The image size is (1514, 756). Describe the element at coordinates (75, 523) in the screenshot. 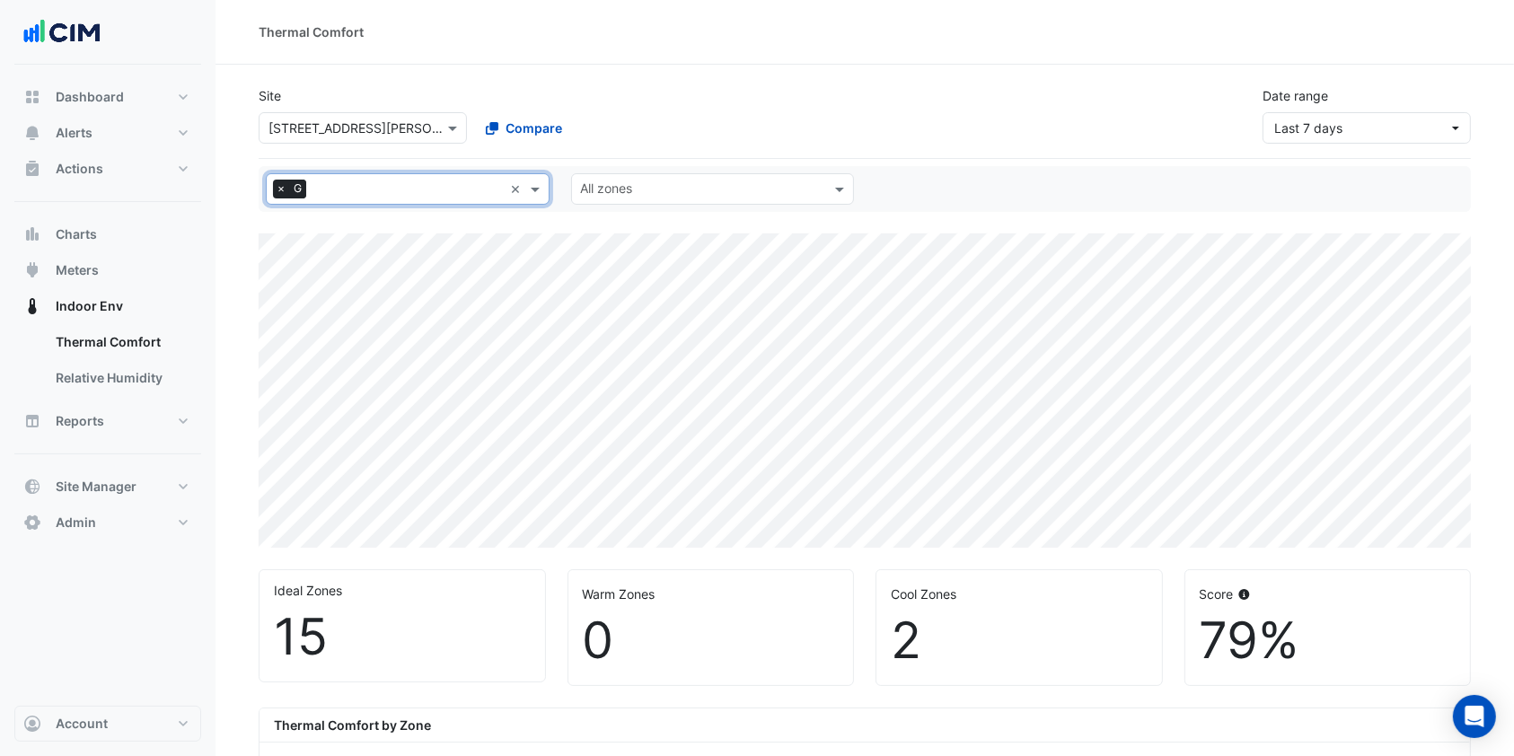

I see `span: Admin` at that location.